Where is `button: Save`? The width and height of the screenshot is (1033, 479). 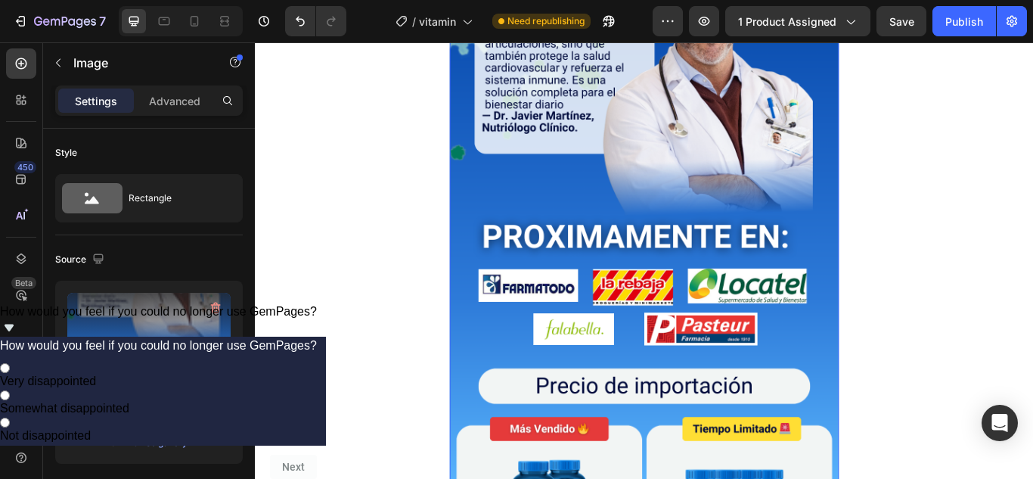
button: Save is located at coordinates (901, 21).